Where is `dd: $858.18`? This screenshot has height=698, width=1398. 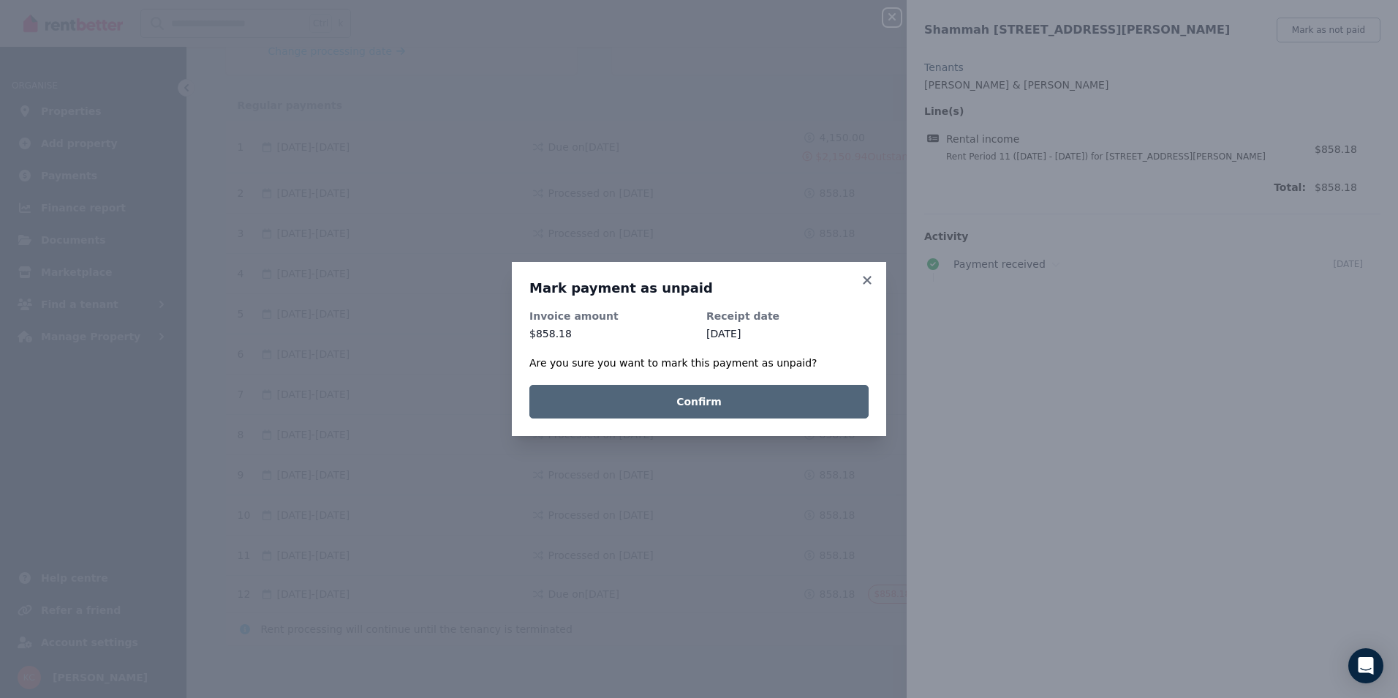 dd: $858.18 is located at coordinates (611, 334).